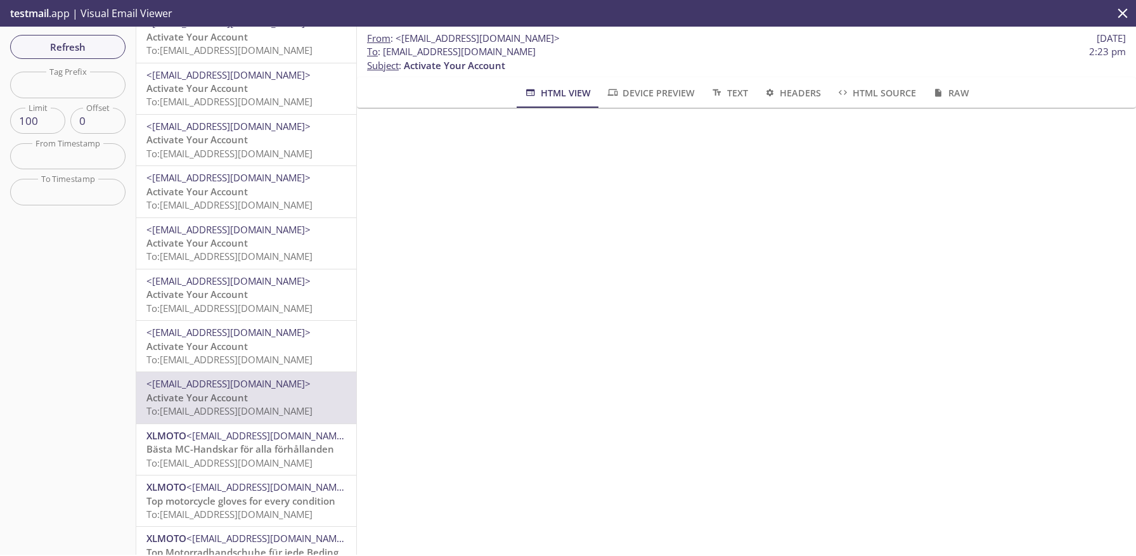 The width and height of the screenshot is (1136, 556). Describe the element at coordinates (876, 93) in the screenshot. I see `span: HTML Source` at that location.